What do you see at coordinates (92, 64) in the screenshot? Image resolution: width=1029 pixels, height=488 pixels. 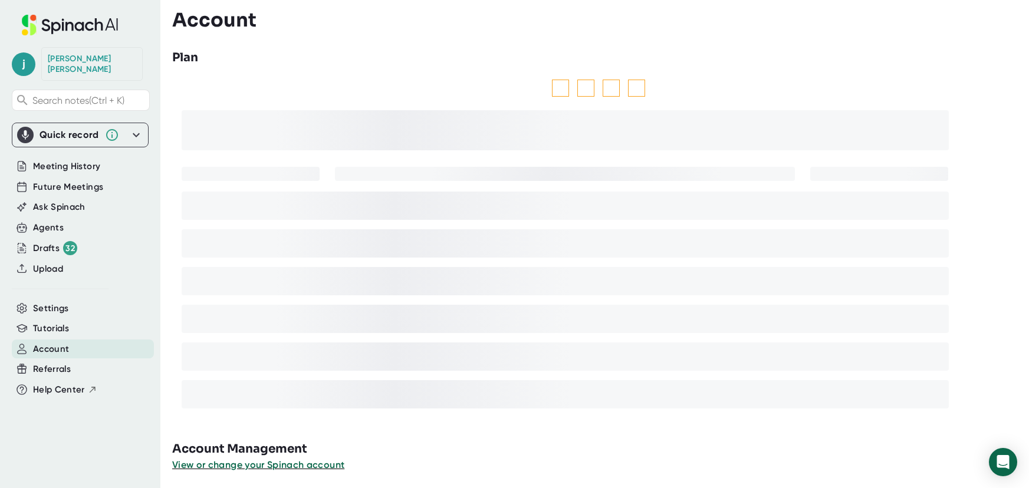 I see `div: Joan Gonzalez` at bounding box center [92, 64].